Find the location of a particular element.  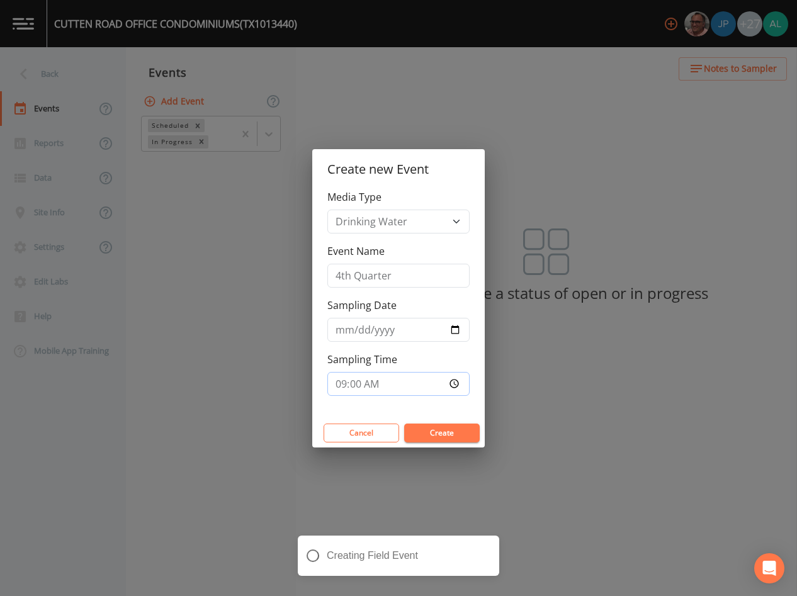

h2: Create new Event is located at coordinates (399, 169).